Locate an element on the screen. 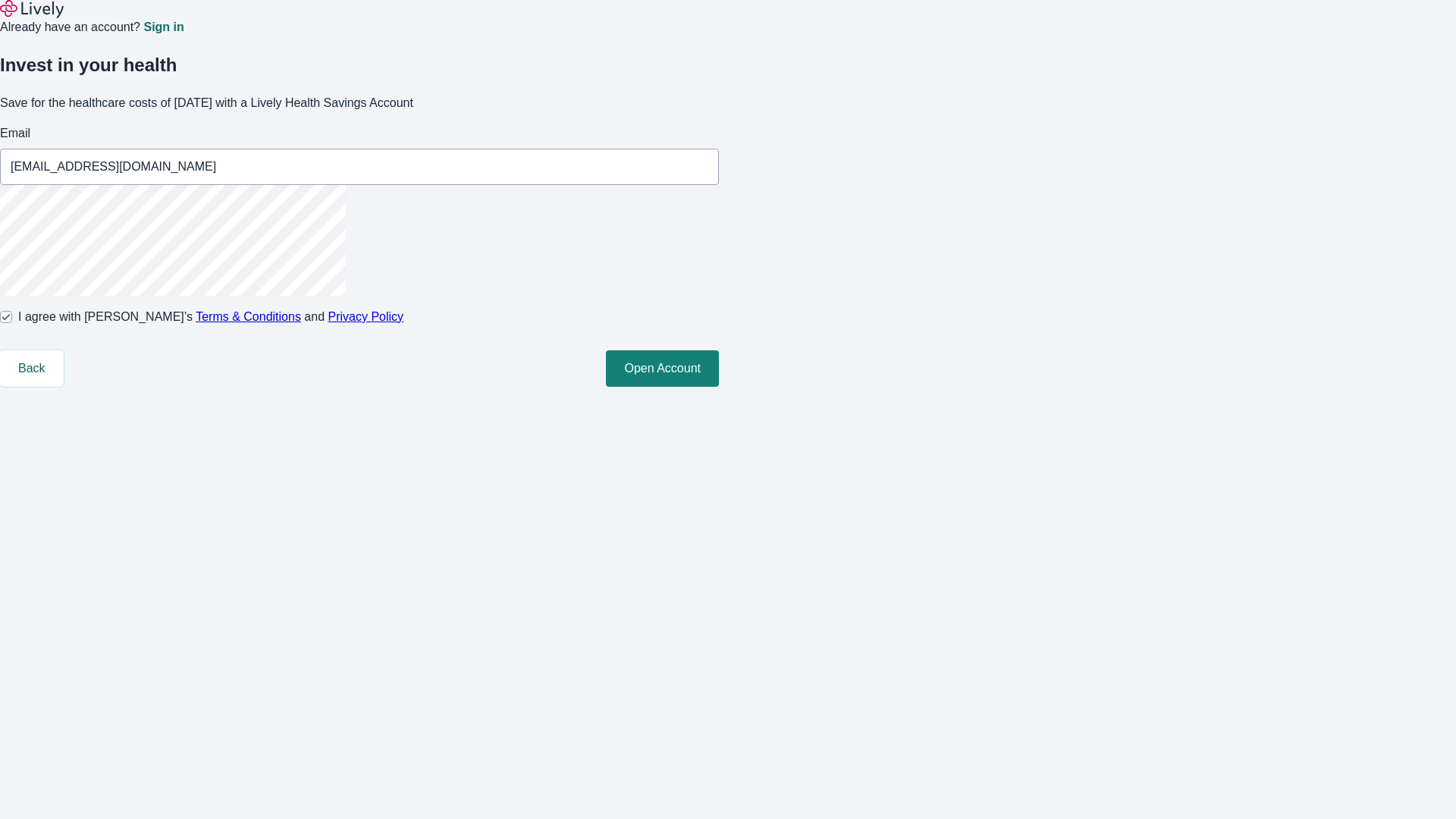 Image resolution: width=1456 pixels, height=819 pixels. div: Sign in is located at coordinates (163, 27).